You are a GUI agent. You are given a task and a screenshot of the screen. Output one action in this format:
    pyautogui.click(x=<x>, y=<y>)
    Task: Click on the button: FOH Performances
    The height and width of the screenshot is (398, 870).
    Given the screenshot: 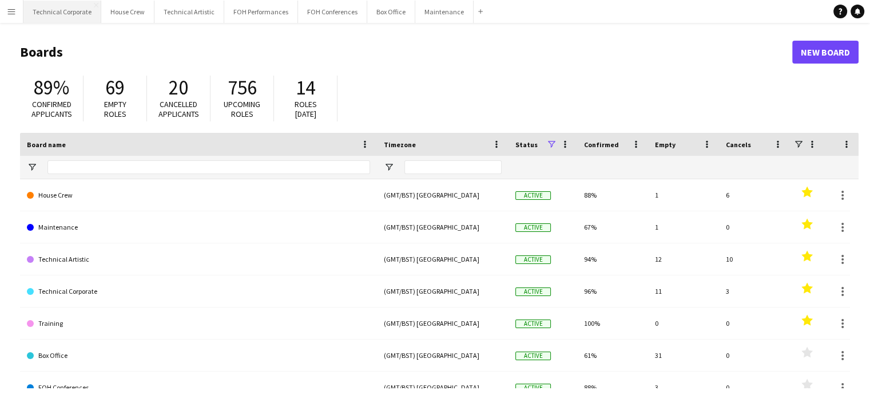 What is the action you would take?
    pyautogui.click(x=261, y=11)
    